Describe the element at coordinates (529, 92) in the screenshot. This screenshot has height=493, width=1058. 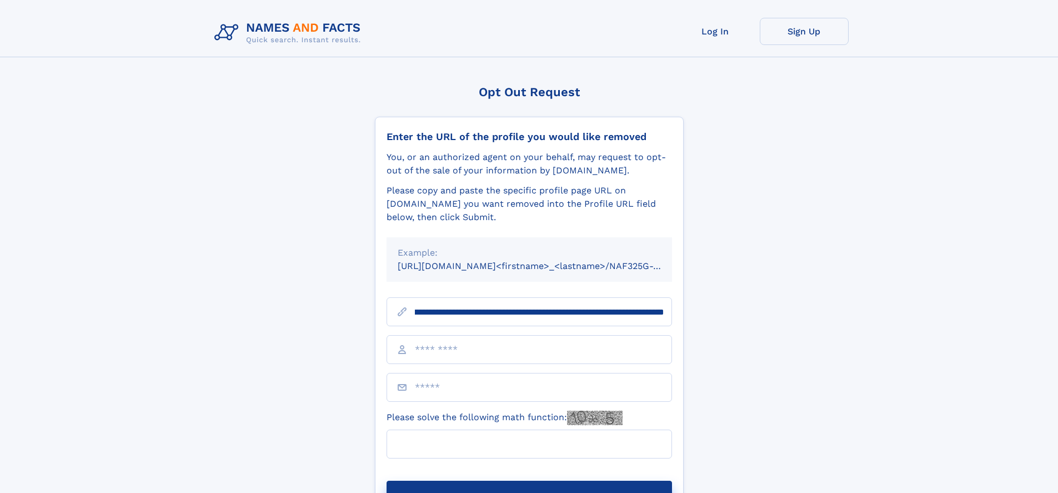
I see `div: Opt Out Request` at that location.